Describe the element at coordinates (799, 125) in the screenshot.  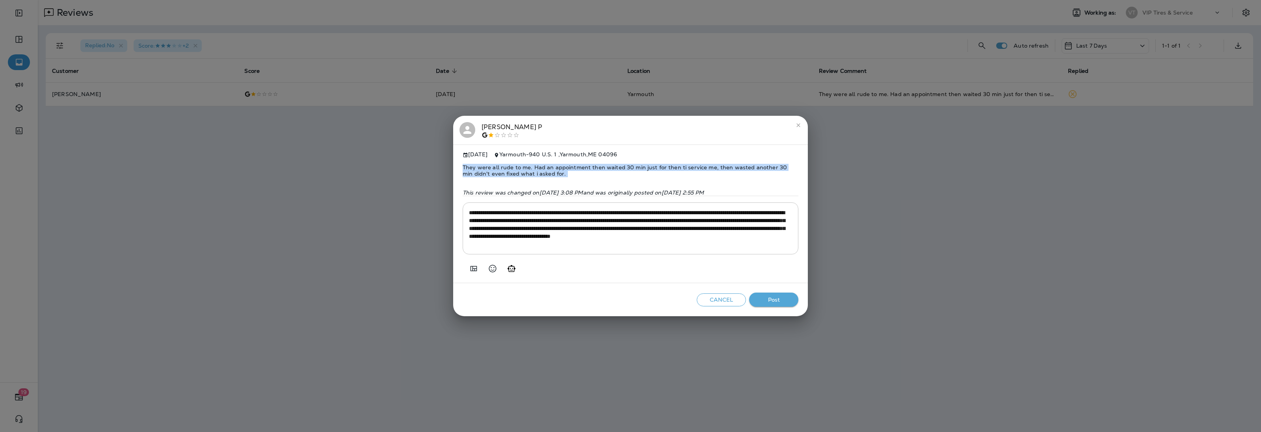
I see `button: close` at that location.